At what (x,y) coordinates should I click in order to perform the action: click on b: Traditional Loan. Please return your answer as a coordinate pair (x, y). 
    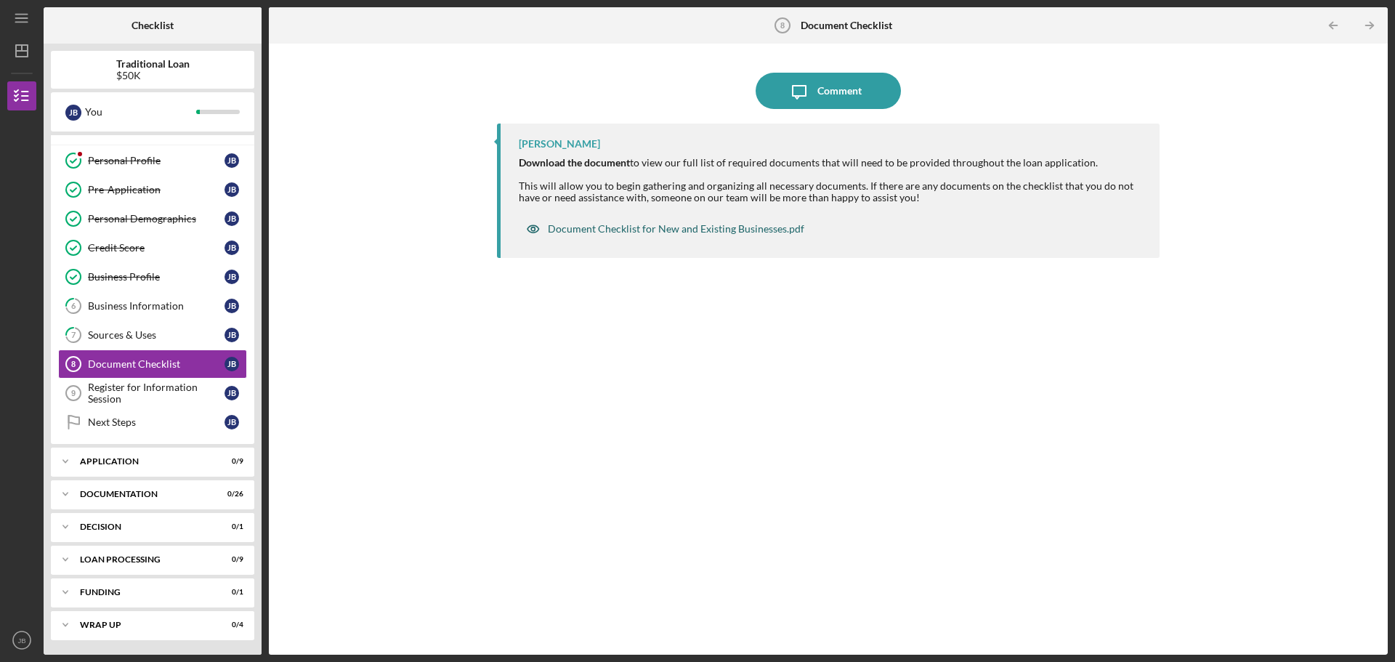
    Looking at the image, I should click on (153, 64).